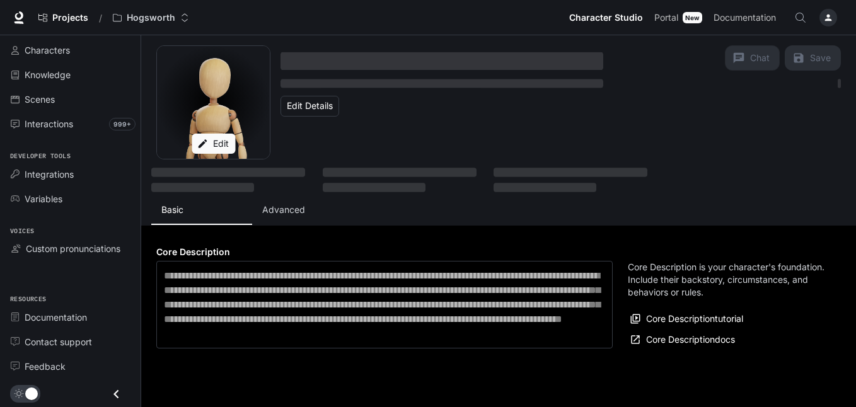  I want to click on p: Basic, so click(172, 210).